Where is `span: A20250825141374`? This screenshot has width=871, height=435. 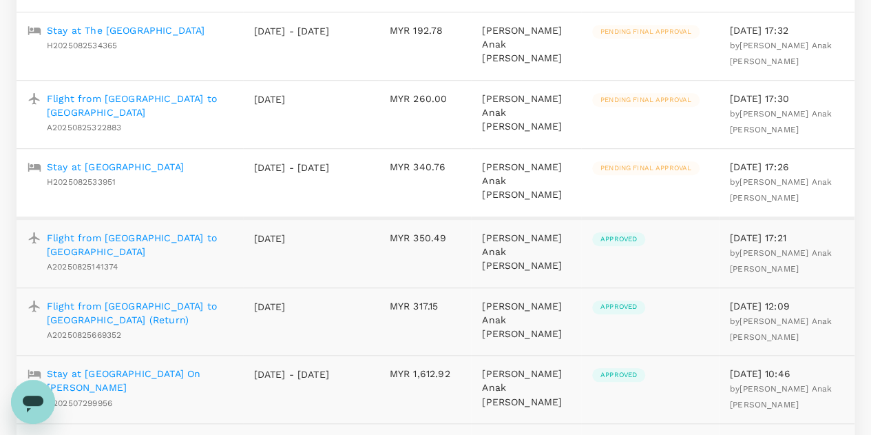 span: A20250825141374 is located at coordinates (82, 267).